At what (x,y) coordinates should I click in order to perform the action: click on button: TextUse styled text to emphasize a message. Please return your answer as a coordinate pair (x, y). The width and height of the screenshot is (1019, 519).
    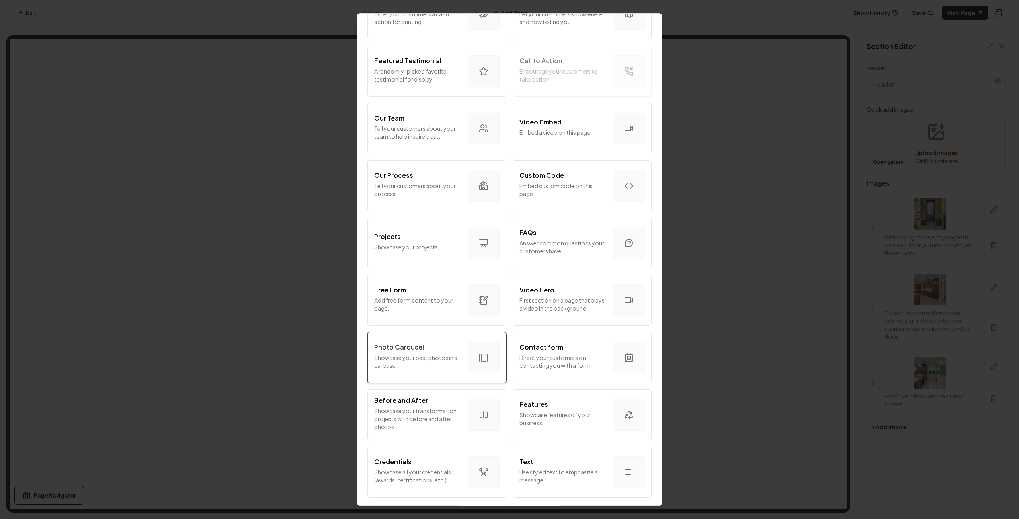
    Looking at the image, I should click on (582, 472).